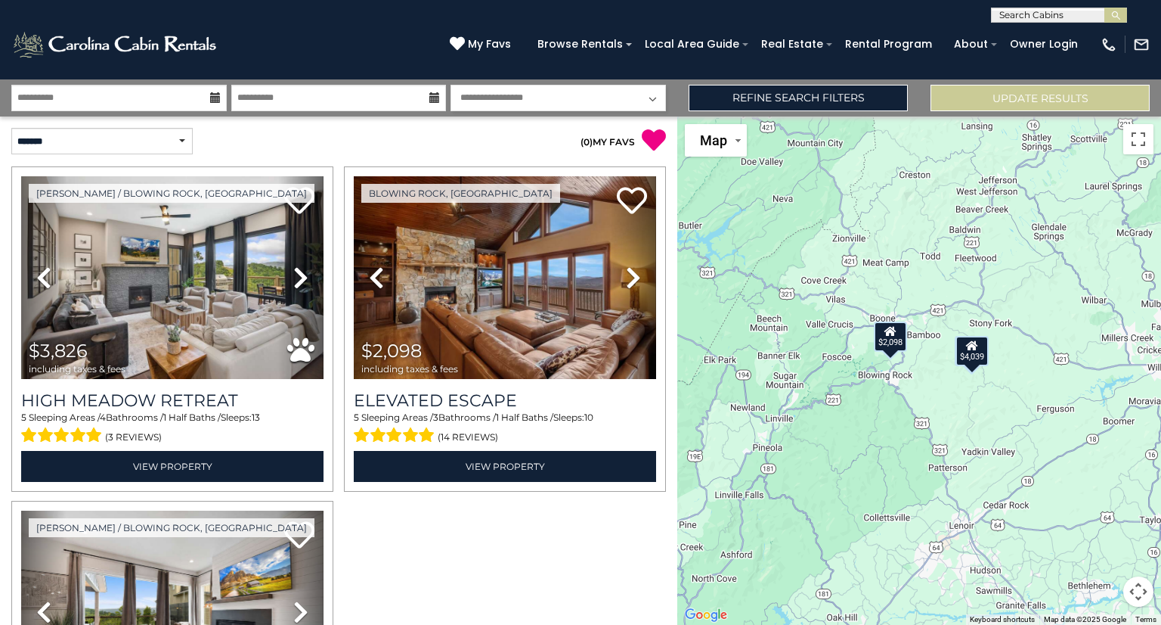 The width and height of the screenshot is (1161, 625). I want to click on button: Update Results, so click(1040, 98).